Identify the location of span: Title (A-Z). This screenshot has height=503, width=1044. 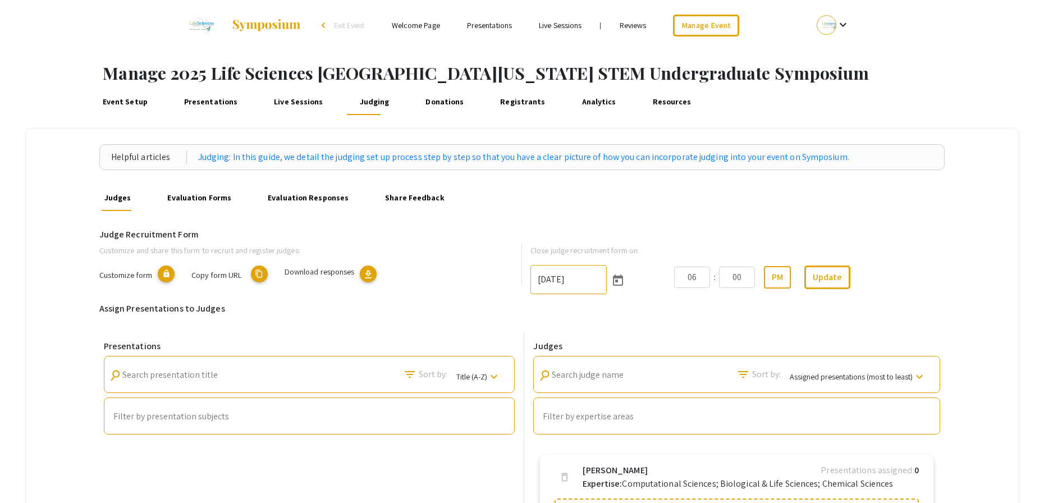
(471, 376).